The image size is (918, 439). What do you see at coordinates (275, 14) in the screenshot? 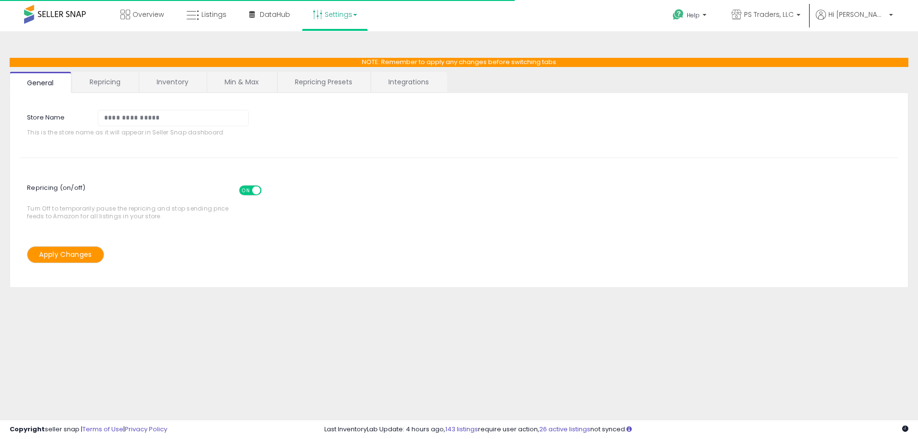
I see `span: DataHub` at bounding box center [275, 14].